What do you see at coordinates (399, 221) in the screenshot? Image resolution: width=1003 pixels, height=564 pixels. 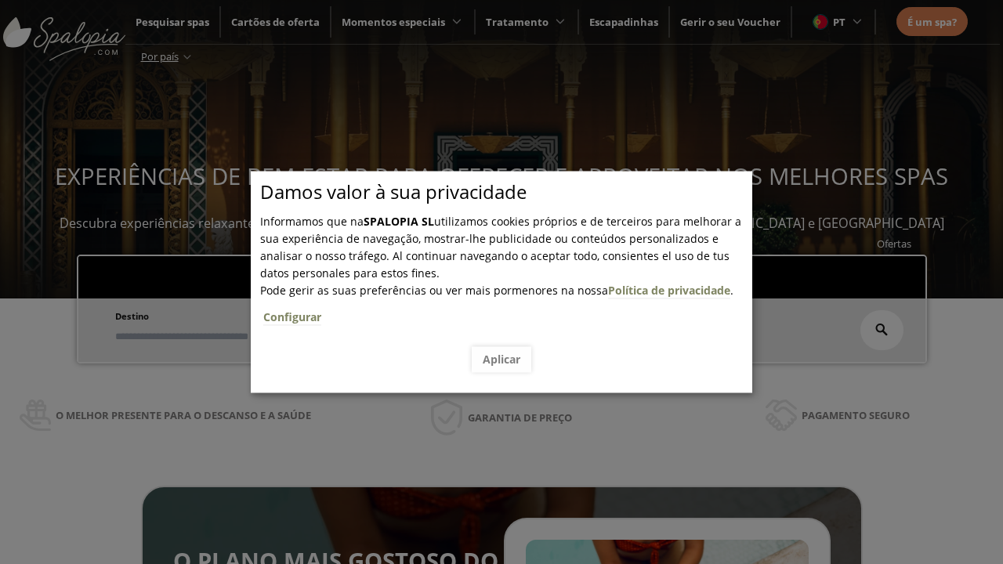 I see `b: SPALOPIA SL` at bounding box center [399, 221].